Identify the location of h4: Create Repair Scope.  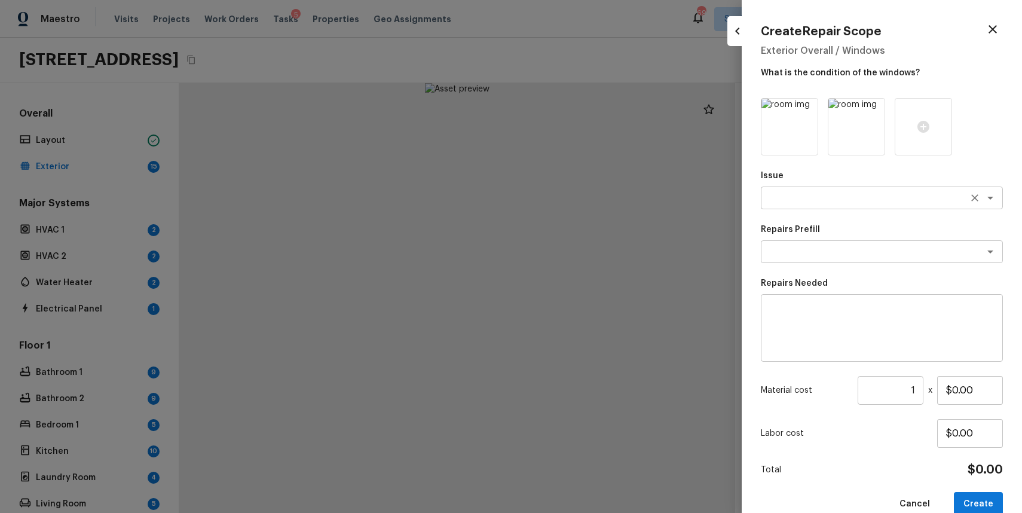
(821, 32).